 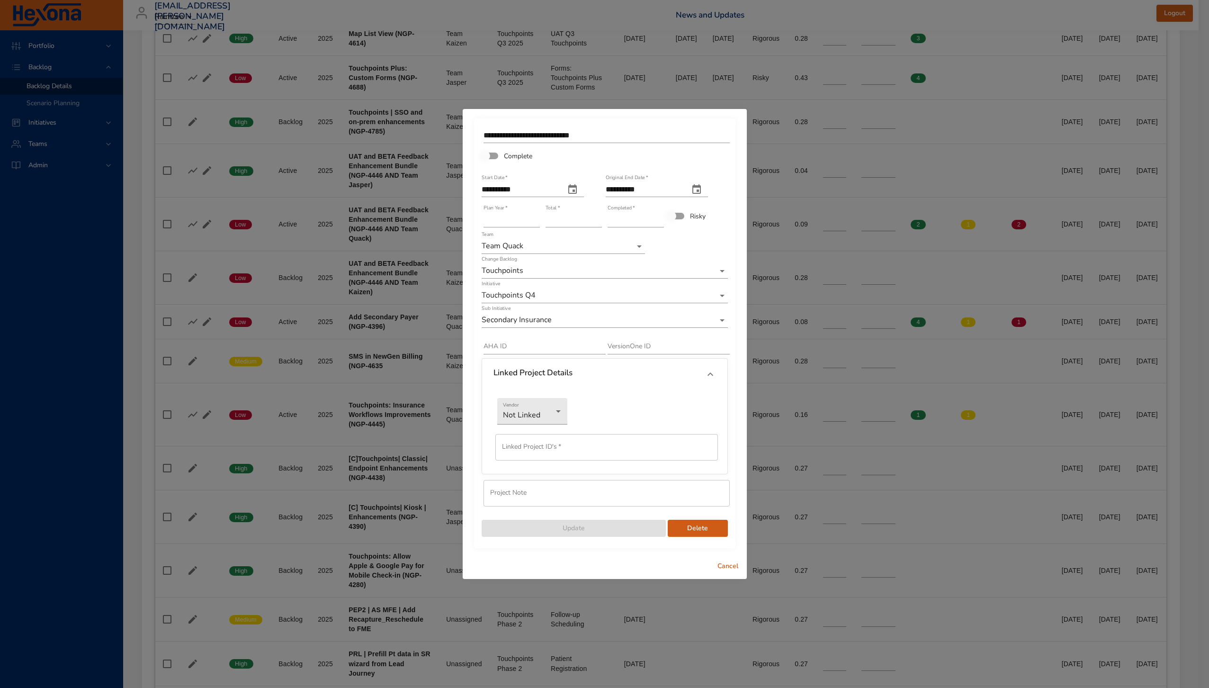 What do you see at coordinates (532, 411) in the screenshot?
I see `div: Not Linked` at bounding box center [532, 411].